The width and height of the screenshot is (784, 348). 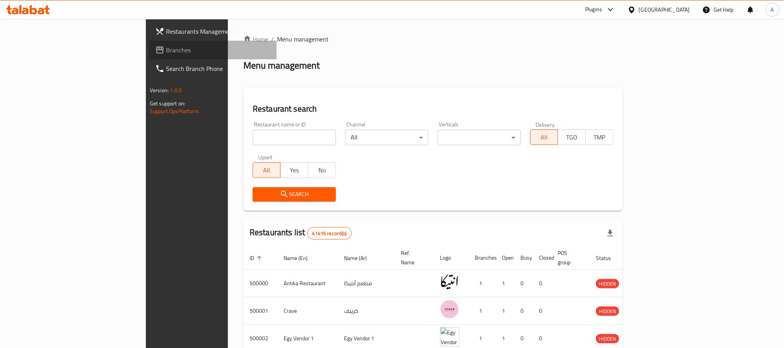 What do you see at coordinates (572, 137) in the screenshot?
I see `button: TGO` at bounding box center [572, 137].